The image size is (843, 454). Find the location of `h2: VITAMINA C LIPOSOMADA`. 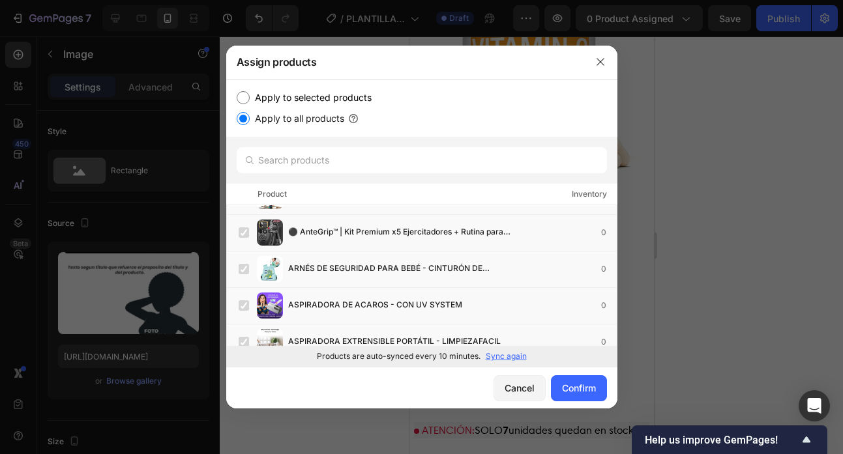

h2: VITAMINA C LIPOSOMADA is located at coordinates (122, 181).